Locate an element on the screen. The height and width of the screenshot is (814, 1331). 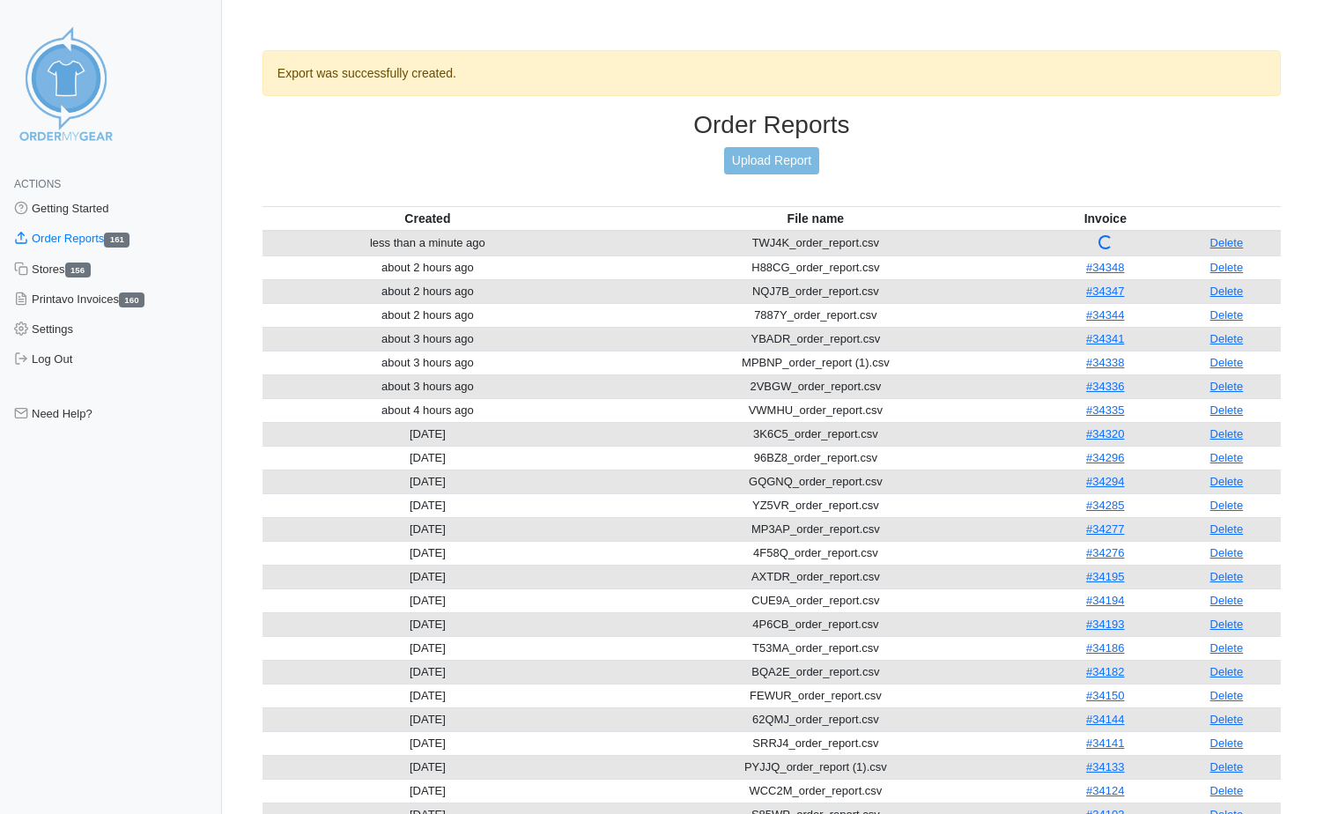
td: H88CG_order_report.csv is located at coordinates (816, 267).